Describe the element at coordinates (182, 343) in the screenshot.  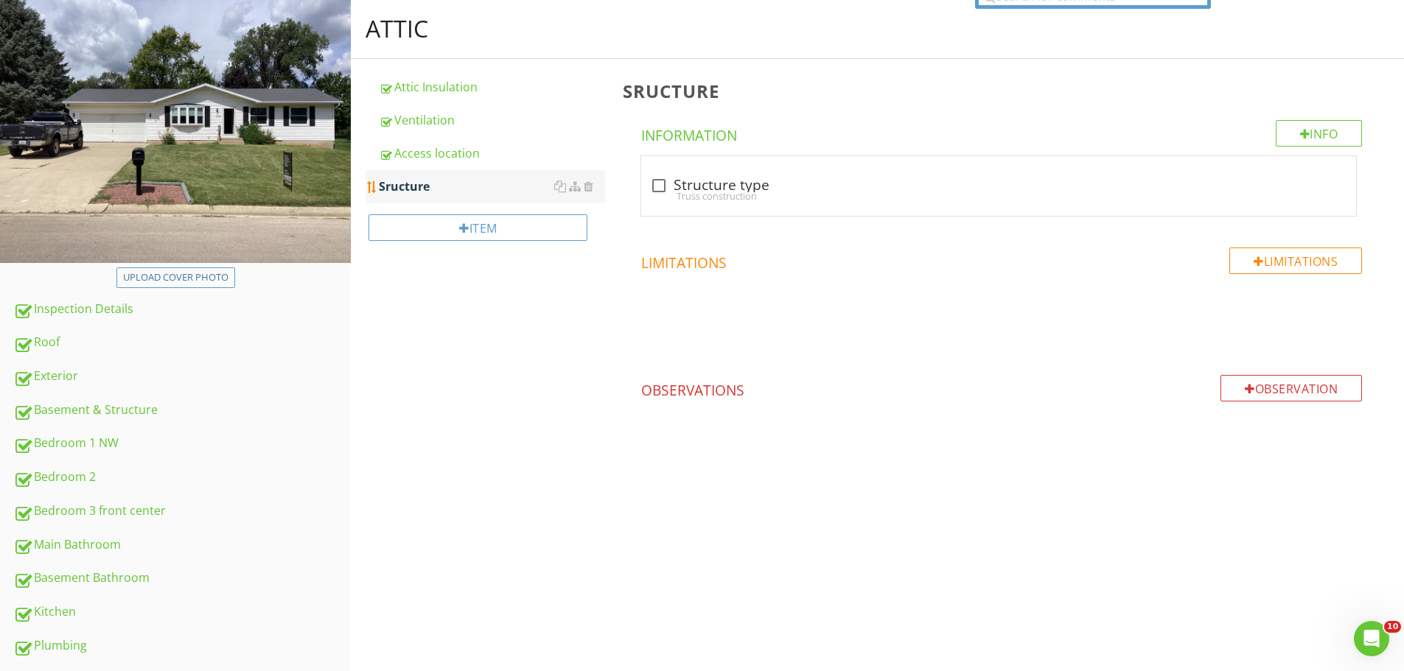
I see `div: Roof` at that location.